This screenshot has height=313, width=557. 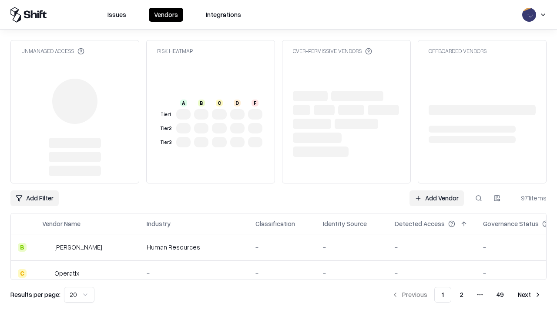 I want to click on div: Governance Status, so click(x=510, y=223).